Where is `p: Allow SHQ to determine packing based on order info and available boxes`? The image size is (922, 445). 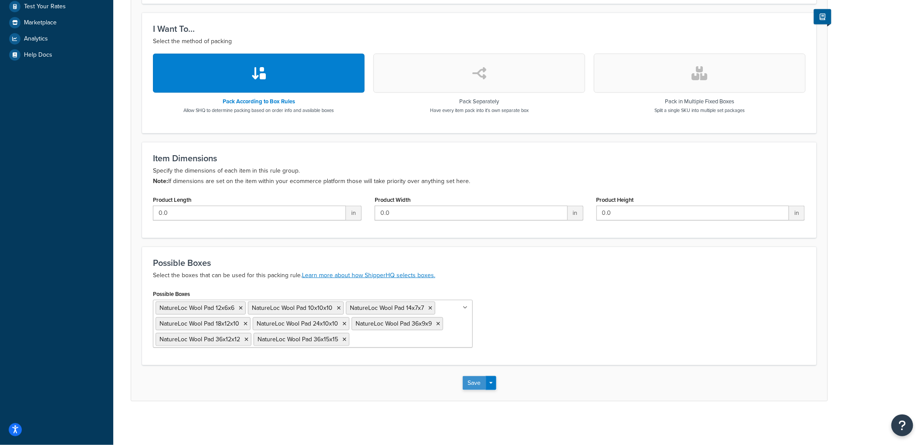
p: Allow SHQ to determine packing based on order info and available boxes is located at coordinates (259, 110).